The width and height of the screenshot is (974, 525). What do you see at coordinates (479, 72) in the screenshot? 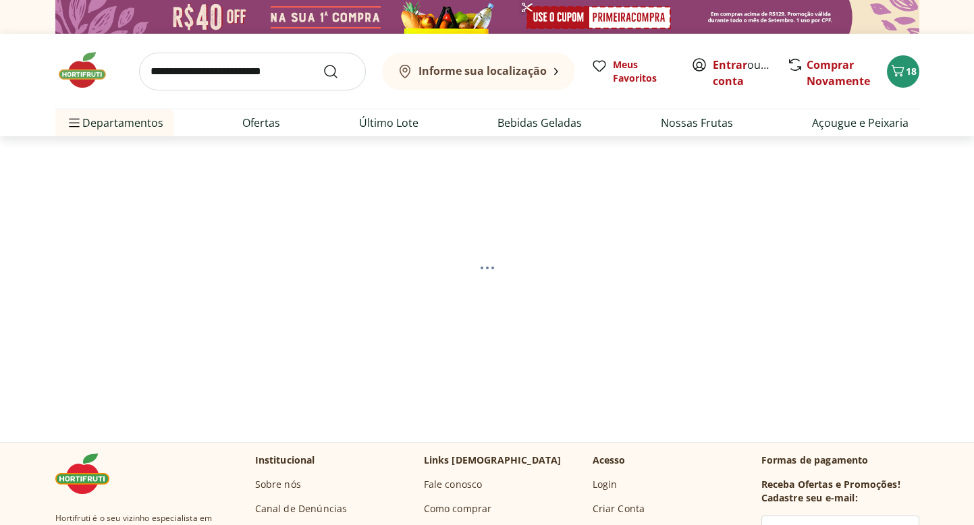
I see `button: Informe sua localização` at bounding box center [479, 72].